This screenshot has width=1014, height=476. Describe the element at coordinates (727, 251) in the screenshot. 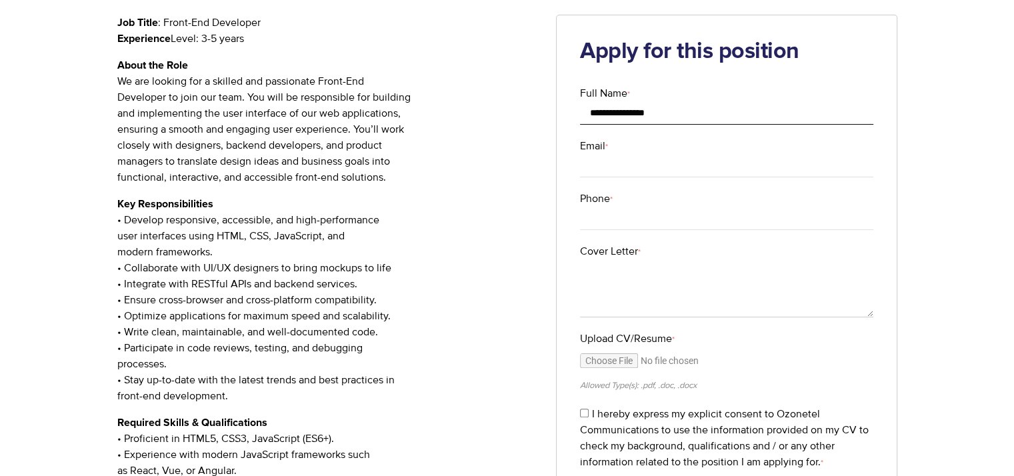

I see `label: Cover Letter` at that location.